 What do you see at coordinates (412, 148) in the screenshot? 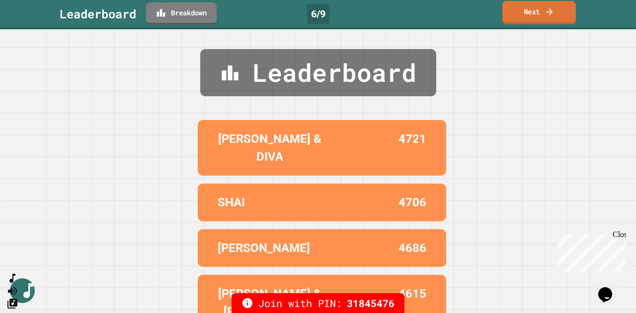
I see `p: 4721` at bounding box center [412, 148].